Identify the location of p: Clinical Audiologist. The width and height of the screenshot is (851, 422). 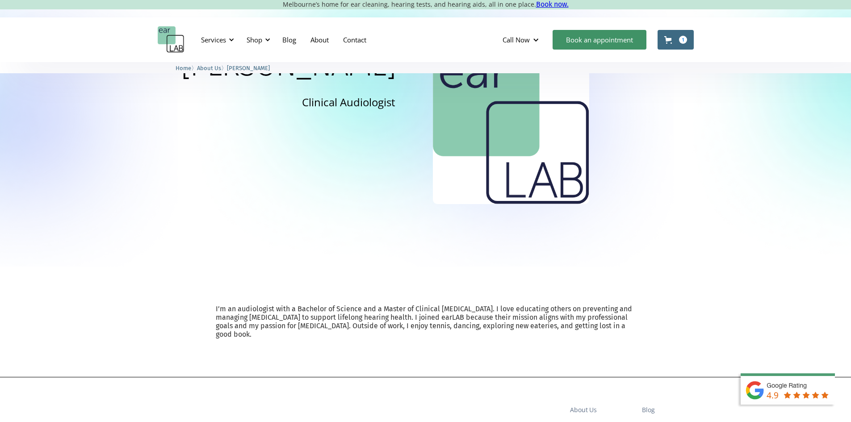
(349, 102).